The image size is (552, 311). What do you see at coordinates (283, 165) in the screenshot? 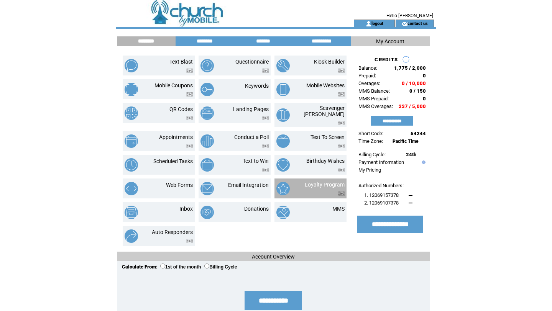
I see `img: birthday-wishes.png` at bounding box center [283, 165].